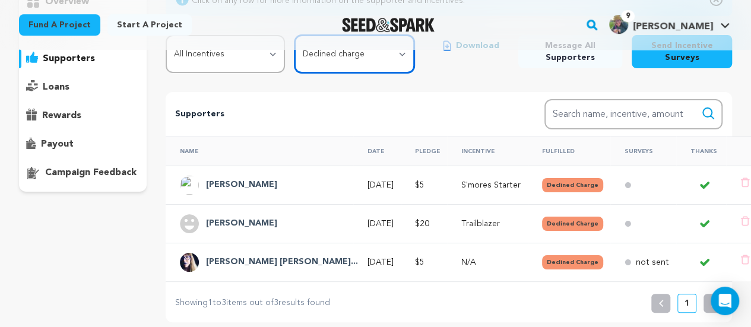 This screenshot has height=327, width=751. What do you see at coordinates (242, 224) in the screenshot?
I see `h4: Adriana Klein` at bounding box center [242, 224].